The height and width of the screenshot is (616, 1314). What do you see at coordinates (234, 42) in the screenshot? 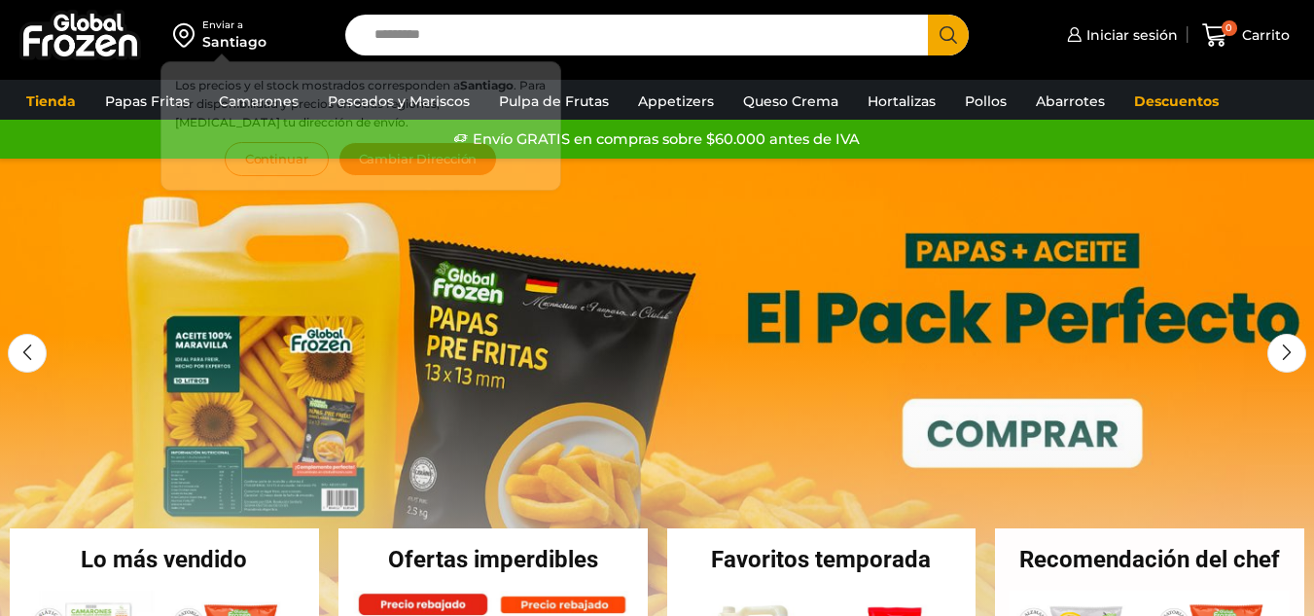
I see `div: Santiago` at bounding box center [234, 42].